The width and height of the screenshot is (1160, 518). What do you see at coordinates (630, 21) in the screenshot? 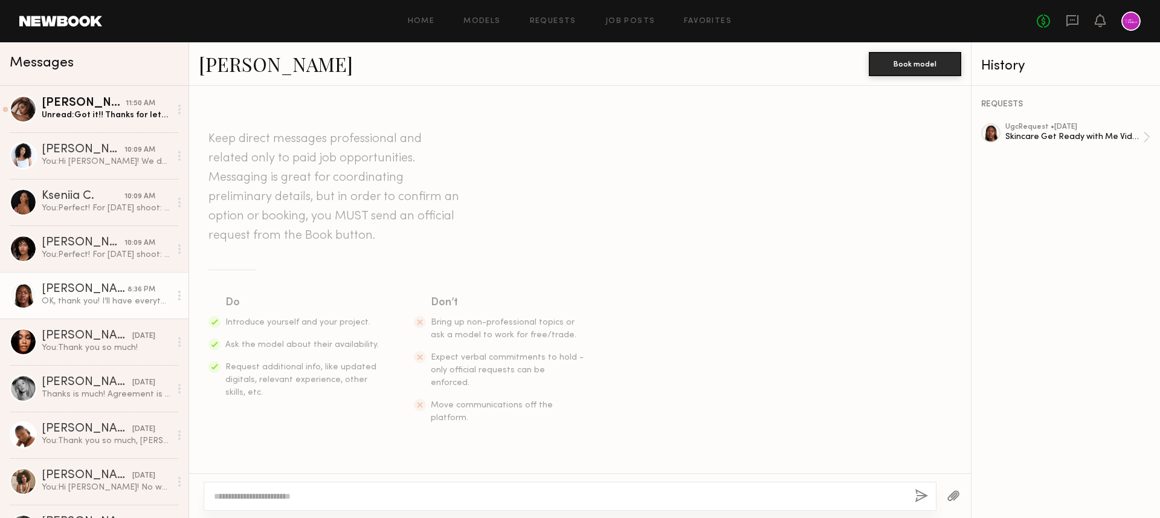
I see `a: Job Posts` at bounding box center [630, 21].